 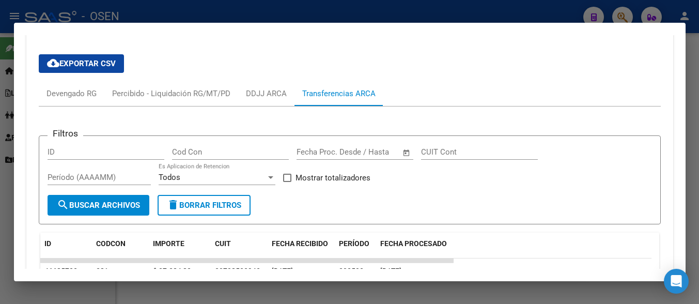 What do you see at coordinates (301, 249) in the screenshot?
I see `datatable-header-cell: FECHA RECIBIDO` at bounding box center [301, 249].